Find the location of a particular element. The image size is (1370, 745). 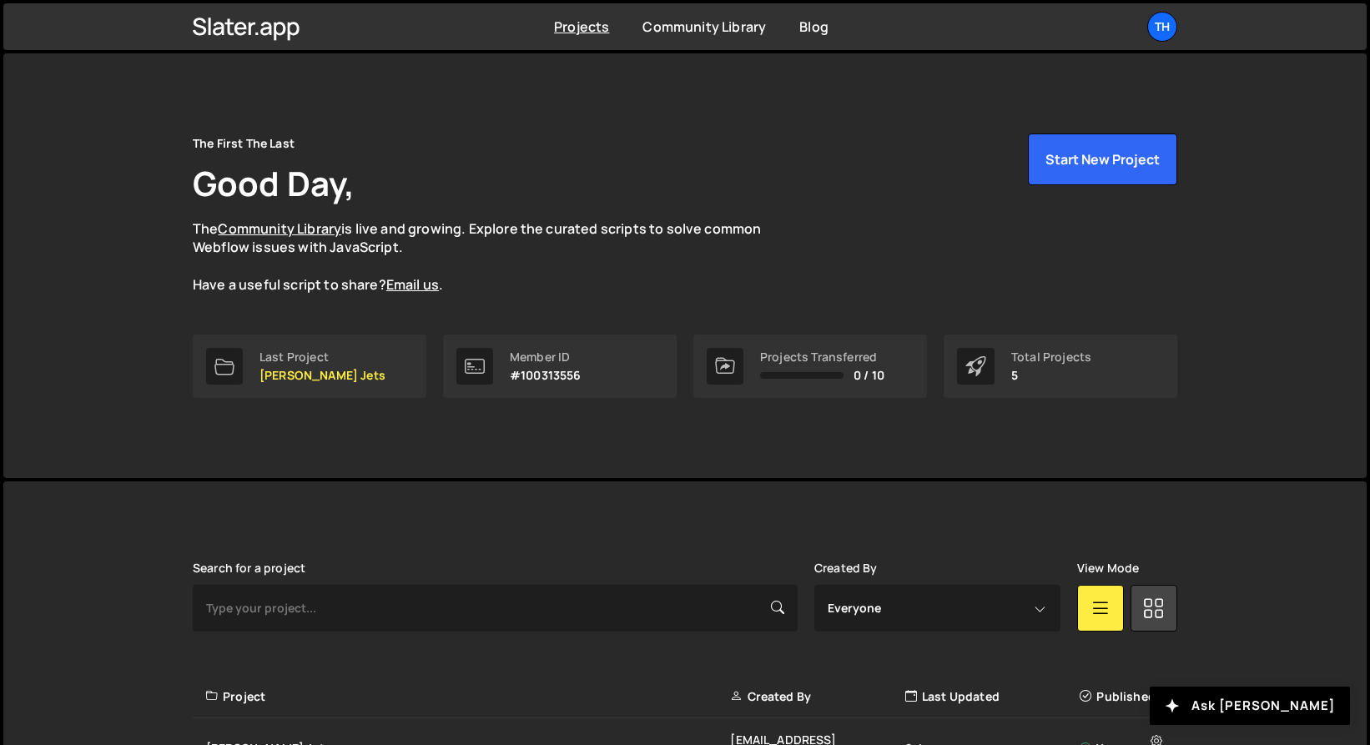

a: Blog is located at coordinates (814, 27).